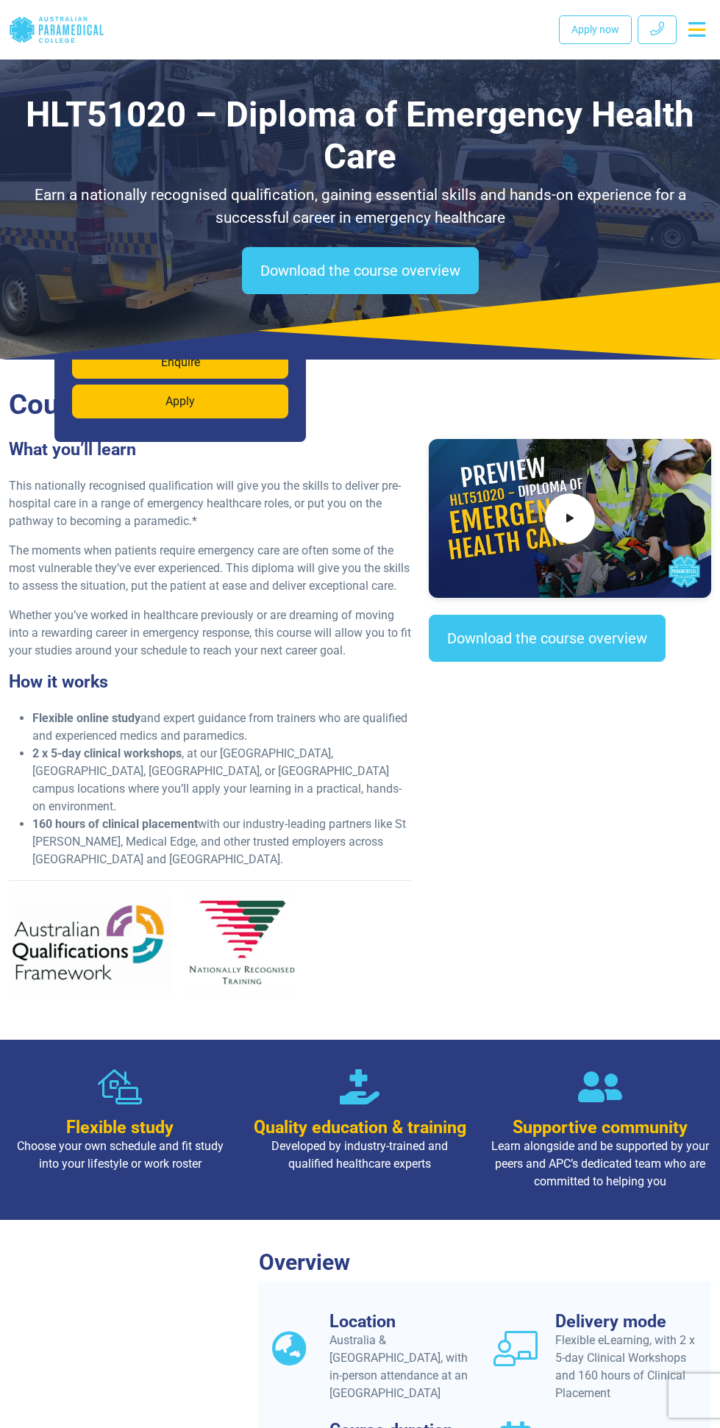 Image resolution: width=720 pixels, height=1428 pixels. I want to click on h1: HLT51020 – Diploma of Emergency Health Care, so click(360, 136).